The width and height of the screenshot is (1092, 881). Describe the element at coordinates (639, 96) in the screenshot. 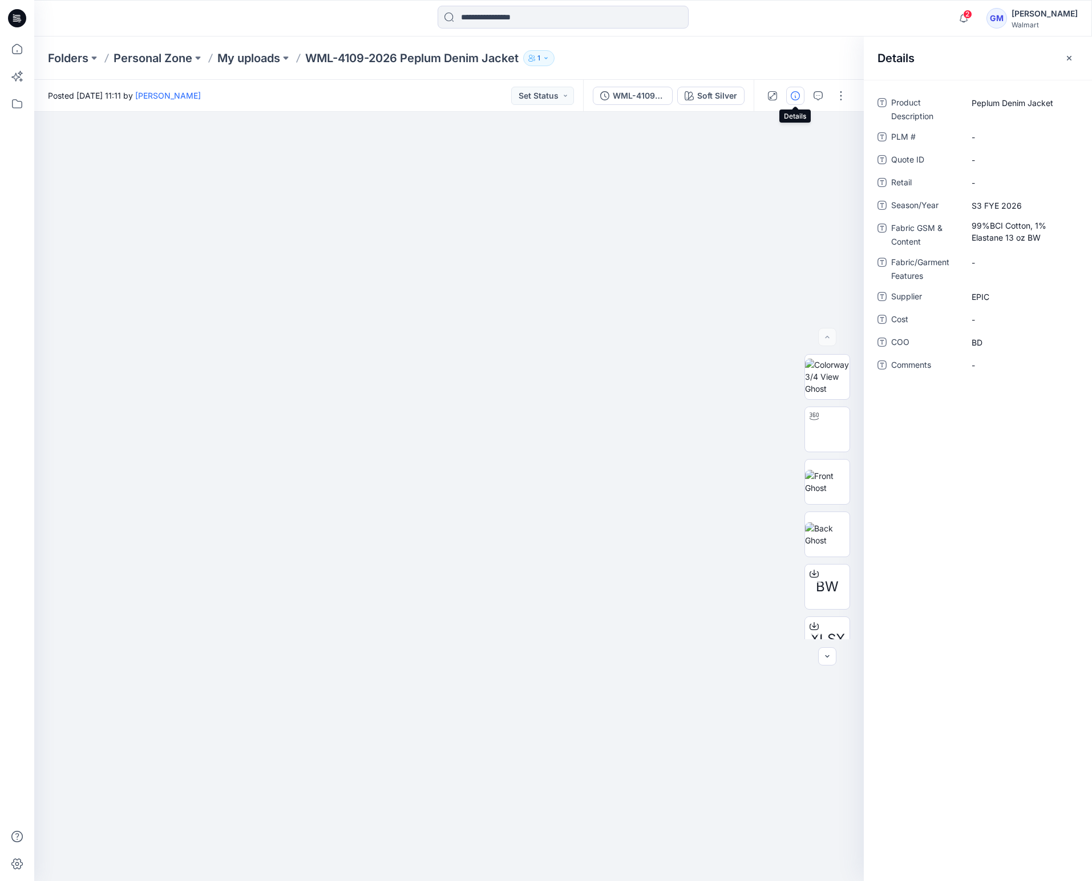

I see `div: WML-4109-2026 Peplum Denim Jacket_Full Colorway` at that location.